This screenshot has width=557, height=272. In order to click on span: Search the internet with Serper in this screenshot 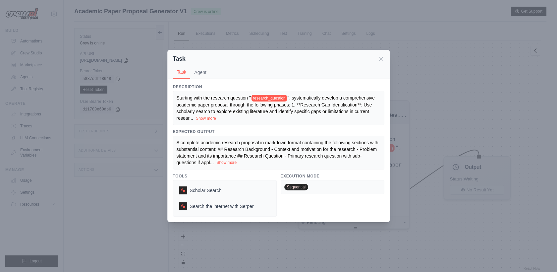, I will do `click(222, 206)`.